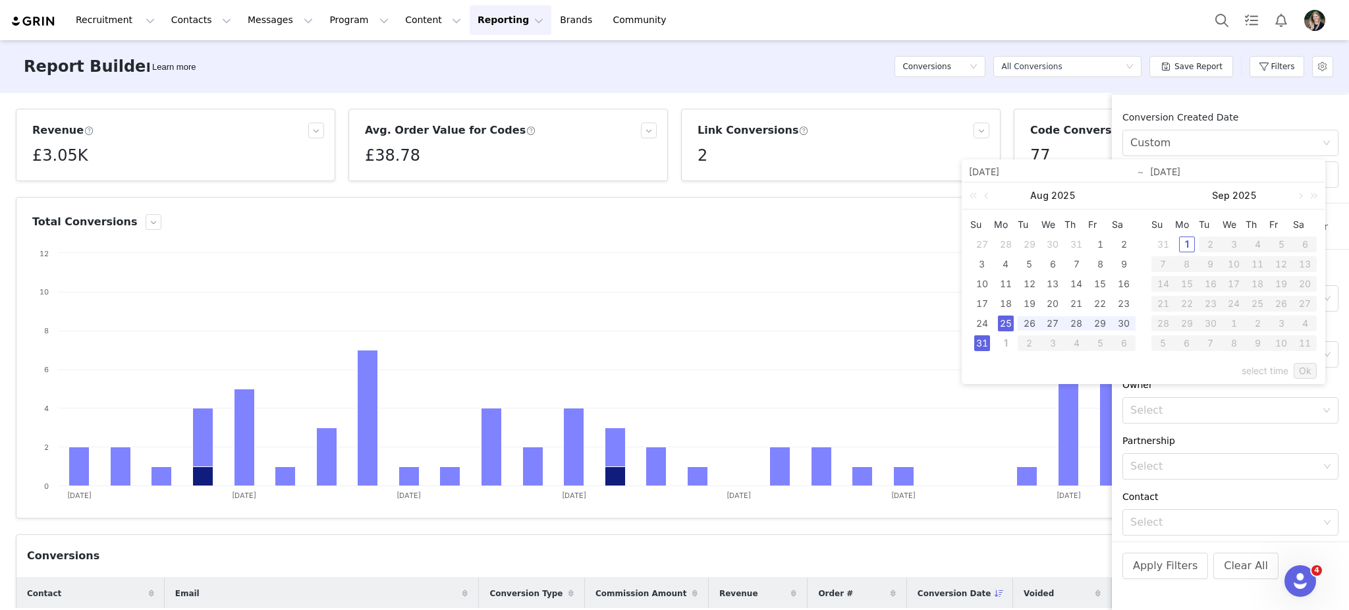 This screenshot has width=1349, height=610. I want to click on div: 27, so click(982, 244).